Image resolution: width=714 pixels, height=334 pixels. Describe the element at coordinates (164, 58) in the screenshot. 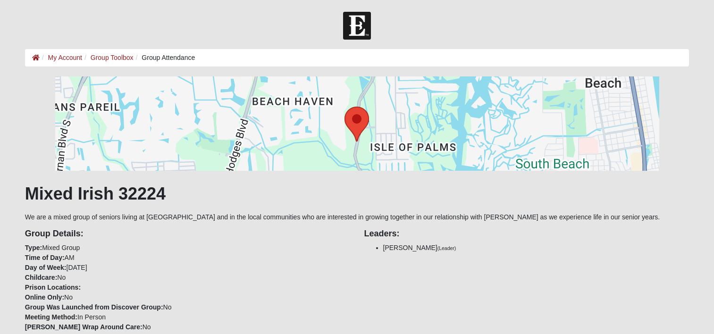

I see `li: Group Attendance` at that location.